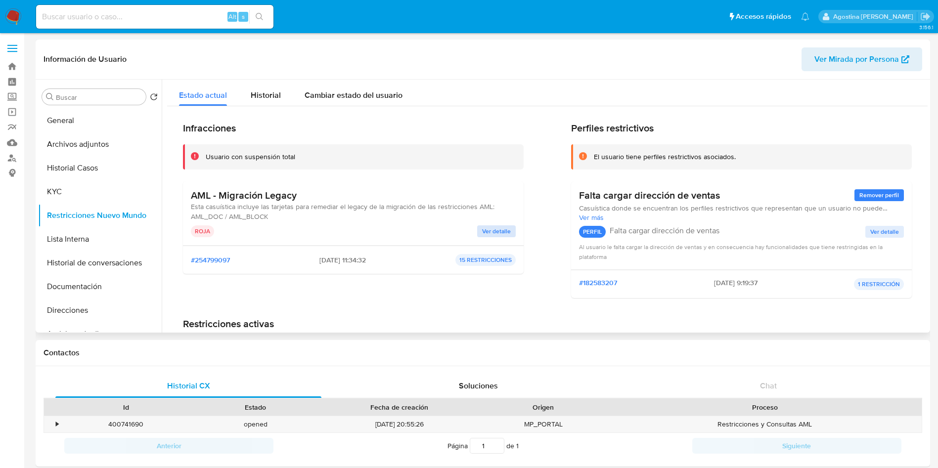 This screenshot has height=468, width=938. What do you see at coordinates (875, 16) in the screenshot?
I see `p: agostina.faruolo@mercadolibre.com` at bounding box center [875, 16].